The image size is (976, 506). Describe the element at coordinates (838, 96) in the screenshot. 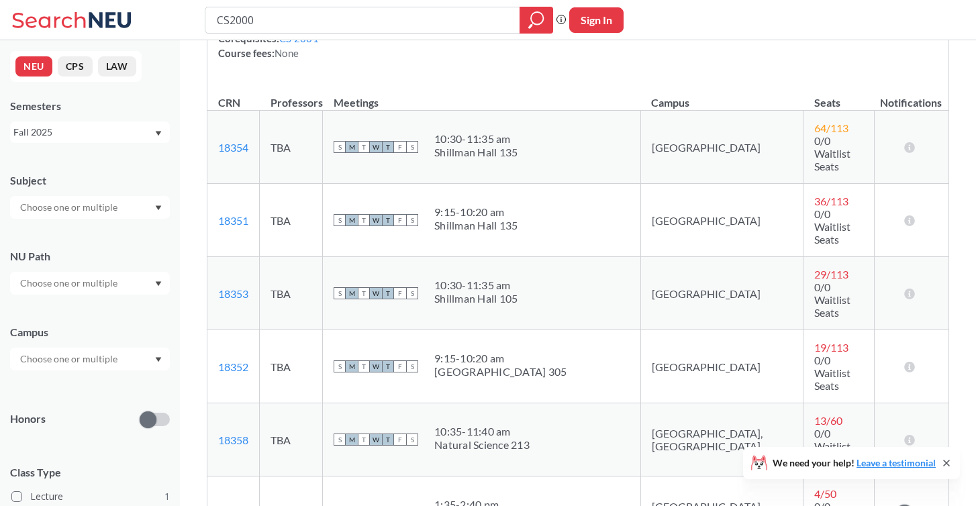

I see `th: Seats` at that location.